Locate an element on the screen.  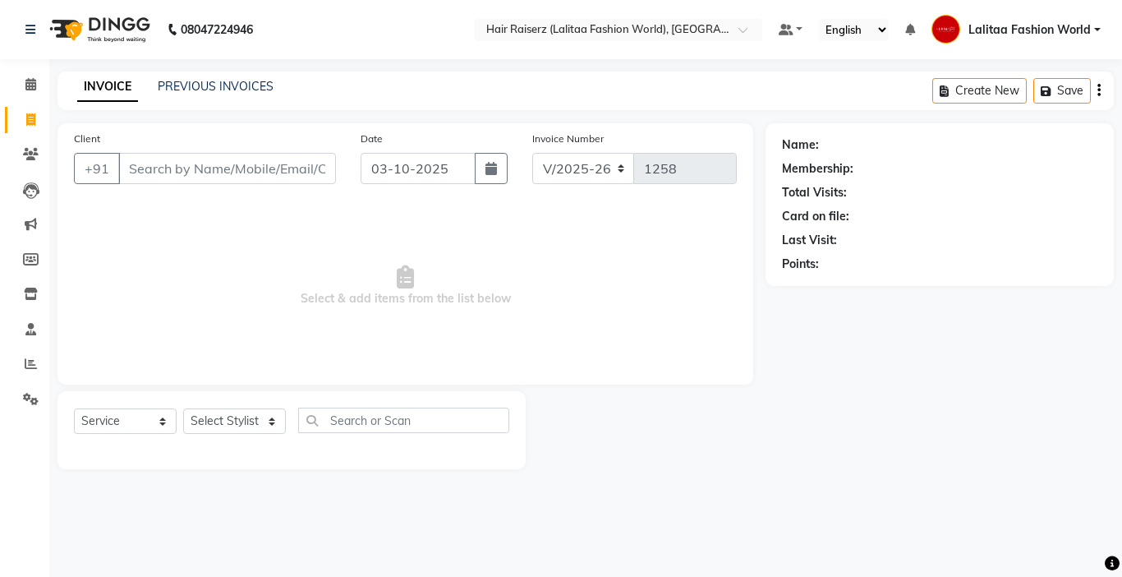
input: Search or Scan is located at coordinates (403, 420).